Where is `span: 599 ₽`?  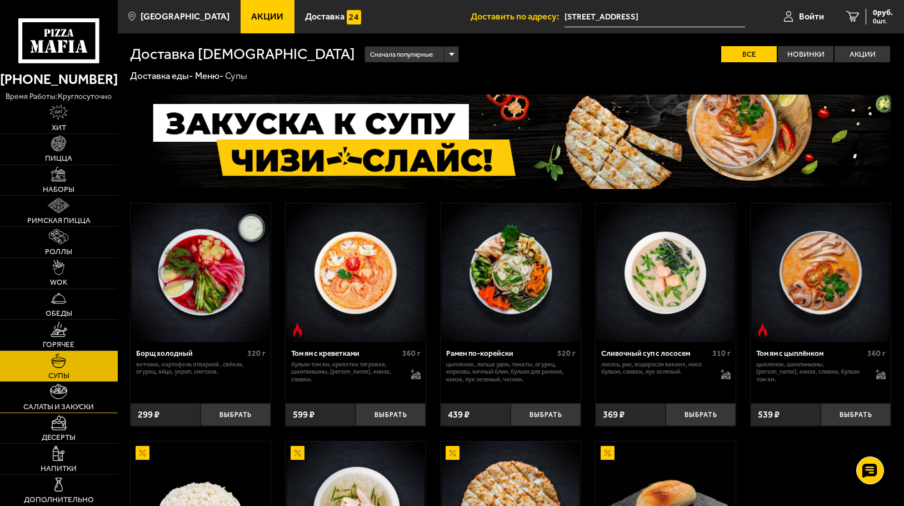 span: 599 ₽ is located at coordinates (303, 414).